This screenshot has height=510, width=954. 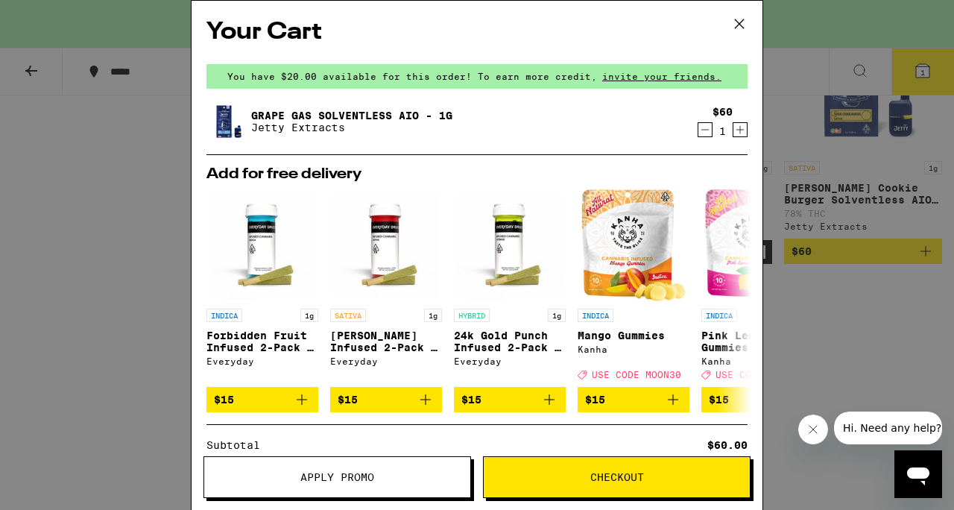 I want to click on h2: Add for free delivery, so click(x=477, y=174).